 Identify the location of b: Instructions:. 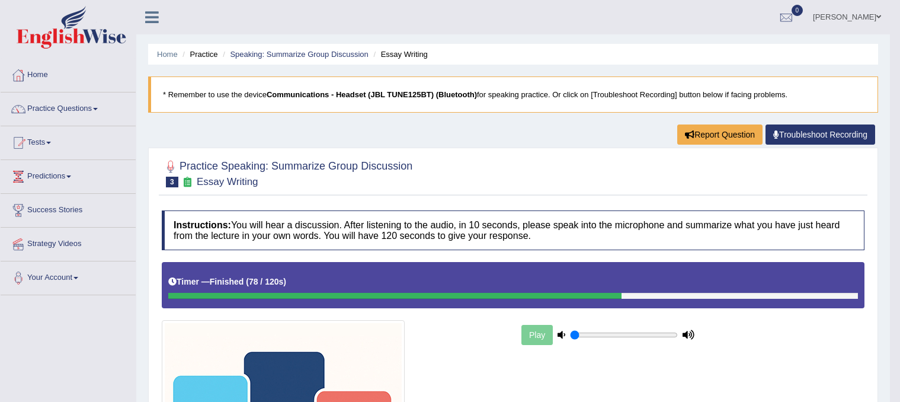
(202, 225).